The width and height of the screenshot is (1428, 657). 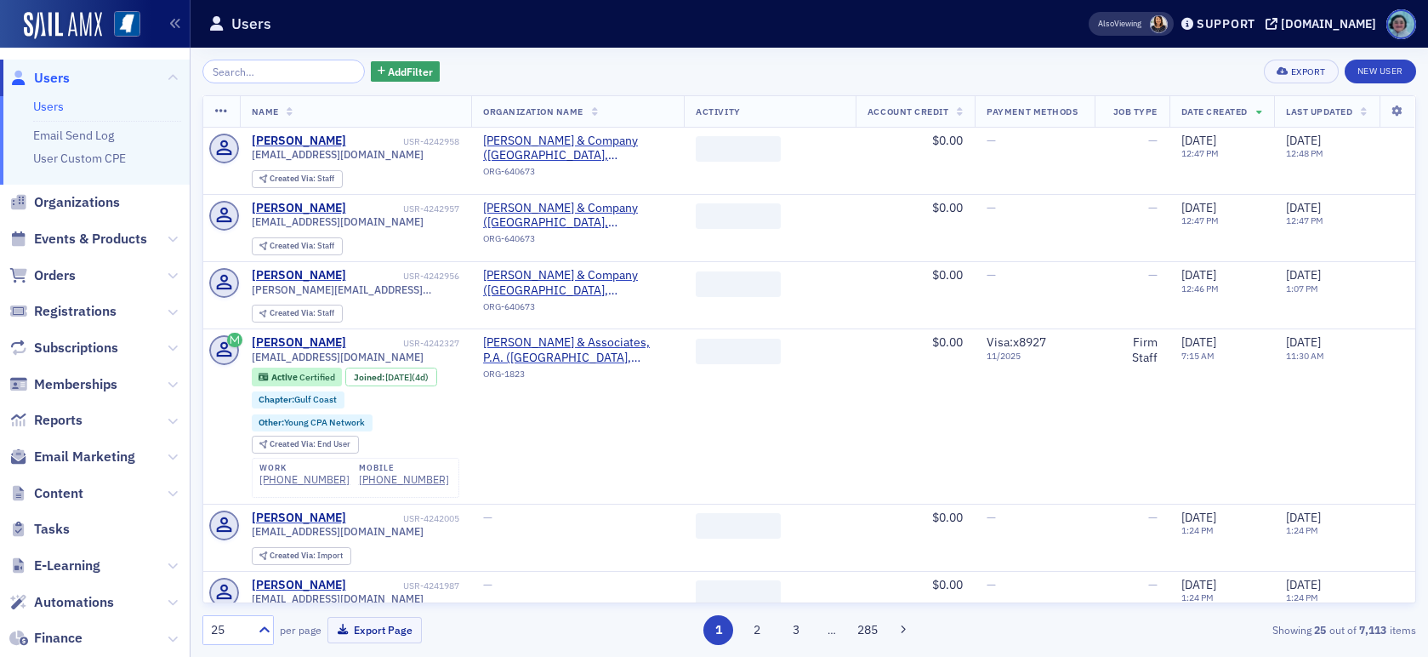 What do you see at coordinates (578, 350) in the screenshot?
I see `span: Culumber, Harvey & Associates, P.A. (Gulfport, MS)` at bounding box center [578, 350].